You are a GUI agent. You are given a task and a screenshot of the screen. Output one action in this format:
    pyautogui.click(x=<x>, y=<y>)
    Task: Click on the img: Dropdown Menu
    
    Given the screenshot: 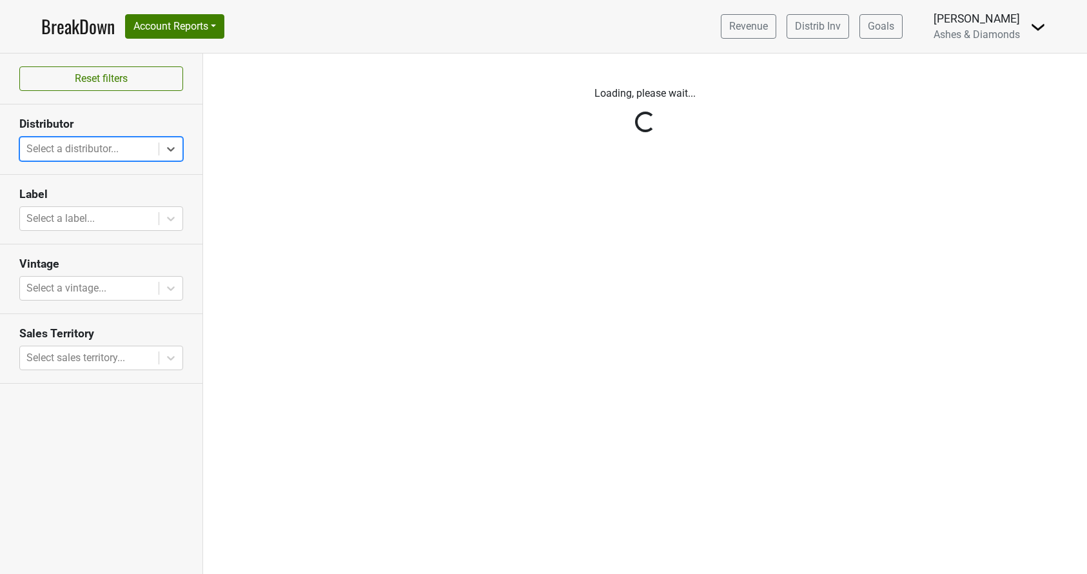 What is the action you would take?
    pyautogui.click(x=1038, y=27)
    